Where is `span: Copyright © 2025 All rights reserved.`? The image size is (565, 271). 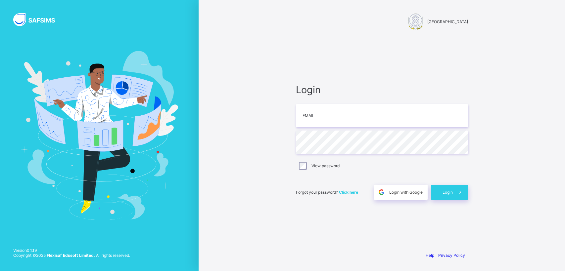 span: Copyright © 2025 All rights reserved. is located at coordinates (71, 255).